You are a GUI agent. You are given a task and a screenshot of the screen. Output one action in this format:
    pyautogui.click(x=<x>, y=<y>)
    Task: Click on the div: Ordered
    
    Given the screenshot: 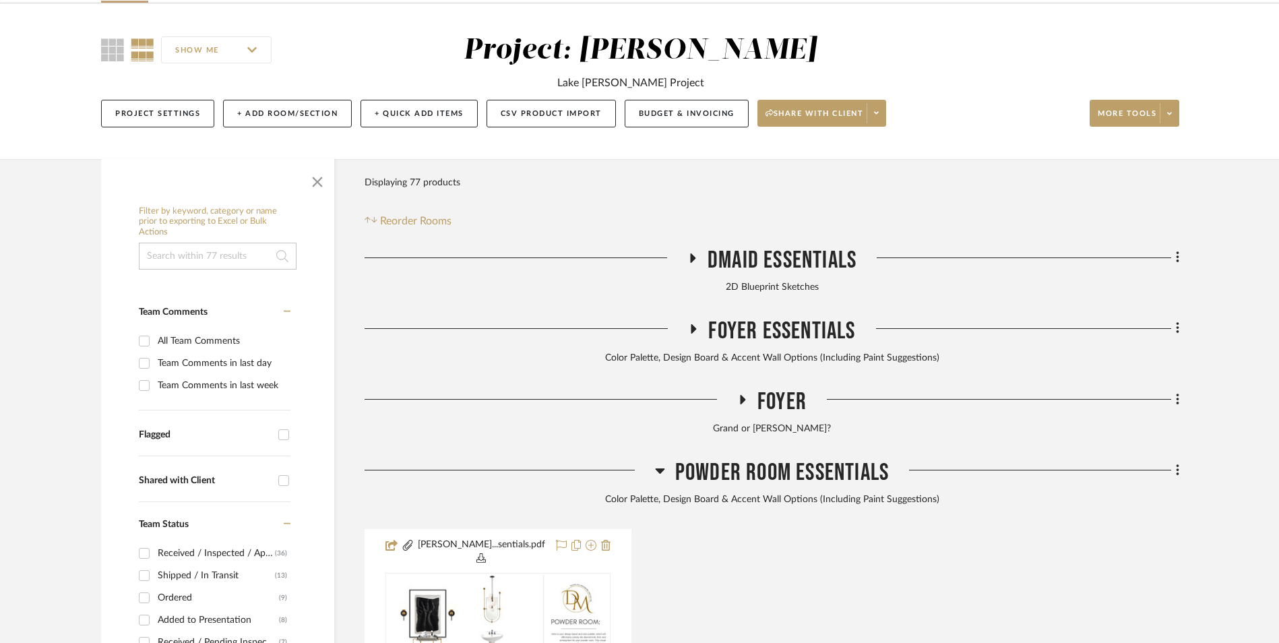 What is the action you would take?
    pyautogui.click(x=218, y=598)
    